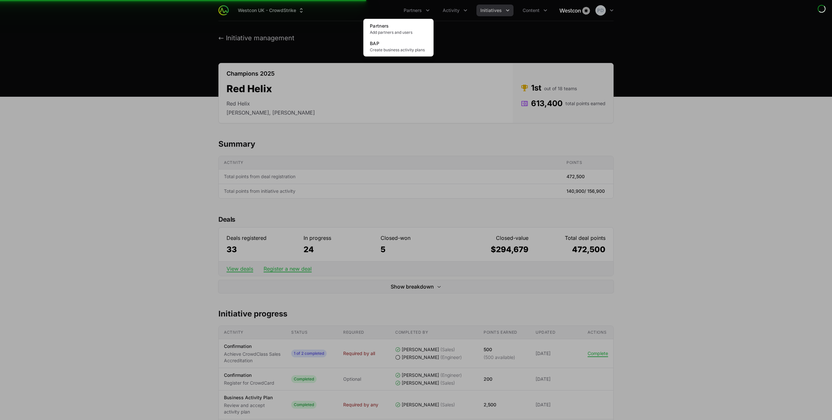 This screenshot has width=832, height=420. I want to click on span: Add partners and users, so click(398, 32).